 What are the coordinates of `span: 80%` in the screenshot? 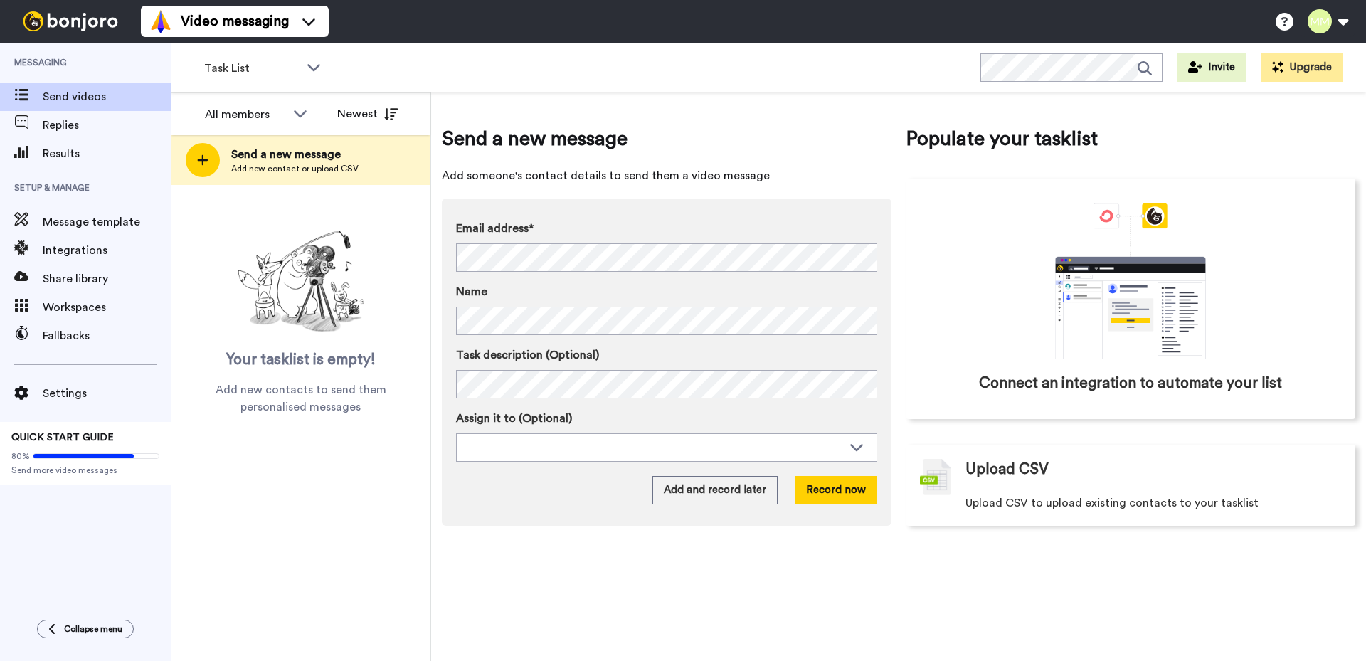 It's located at (21, 456).